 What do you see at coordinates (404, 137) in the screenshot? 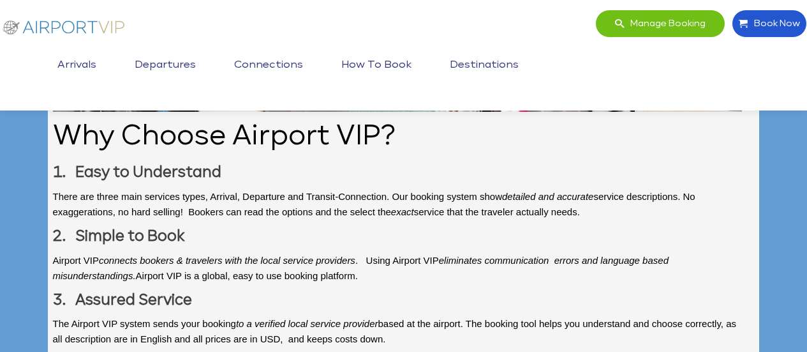
I see `h2: Why Choose Airport VIP?` at bounding box center [404, 137].